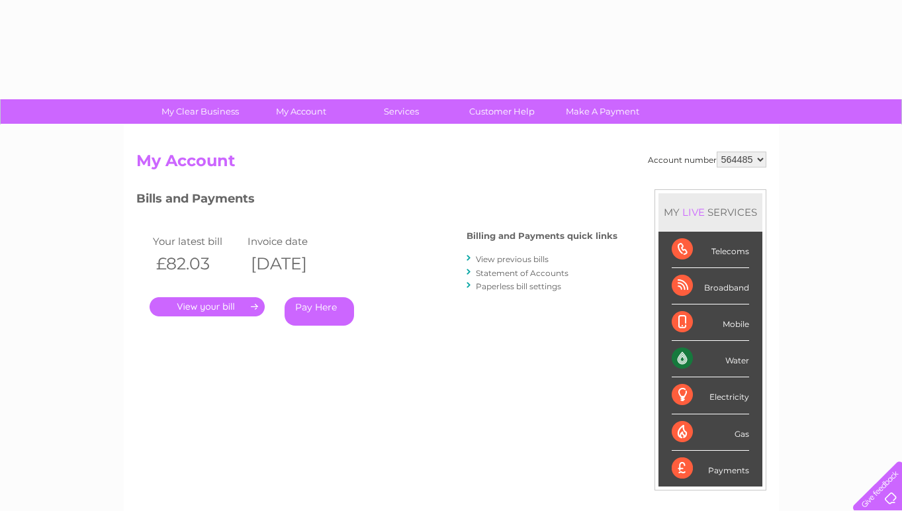  Describe the element at coordinates (377, 200) in the screenshot. I see `h3: Bills and Payments` at that location.